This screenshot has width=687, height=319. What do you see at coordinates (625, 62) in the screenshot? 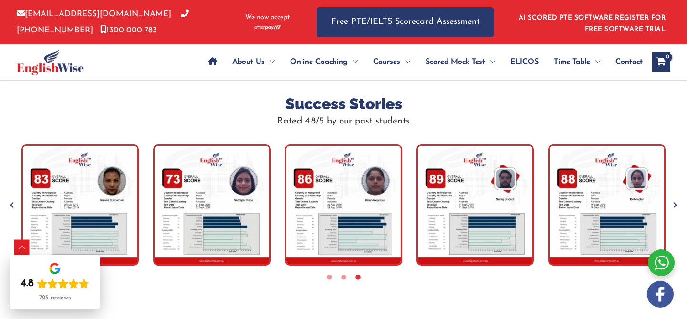
I see `a: Contact` at bounding box center [625, 62].